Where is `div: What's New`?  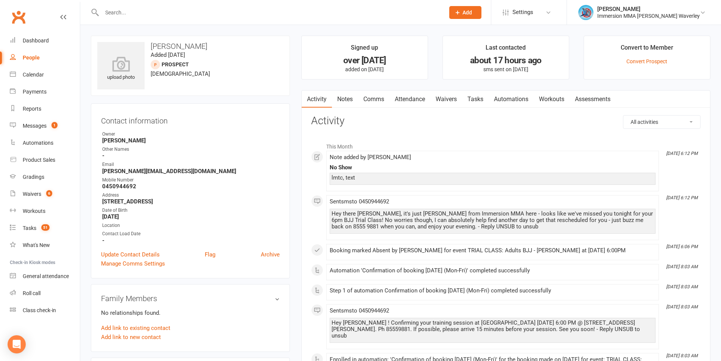 div: What's New is located at coordinates (36, 245).